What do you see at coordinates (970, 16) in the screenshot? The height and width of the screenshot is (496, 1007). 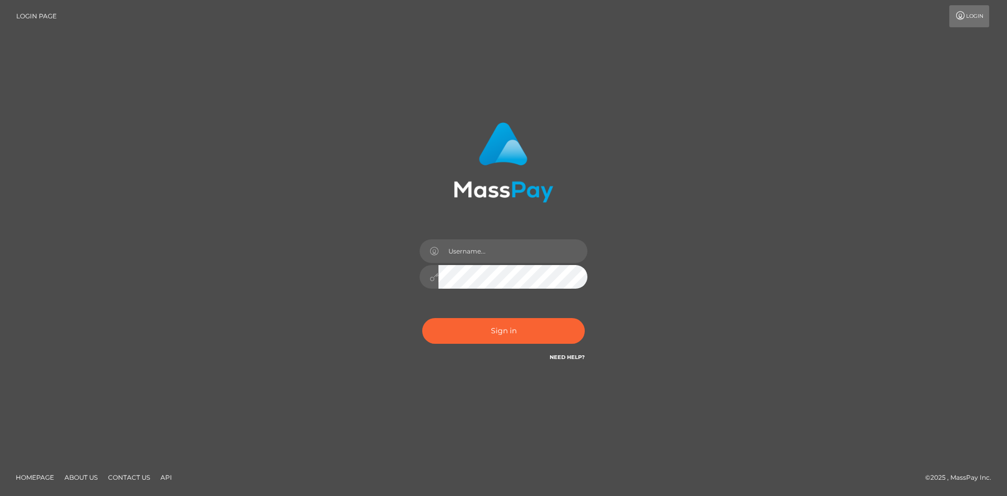 I see `a: Login` at bounding box center [970, 16].